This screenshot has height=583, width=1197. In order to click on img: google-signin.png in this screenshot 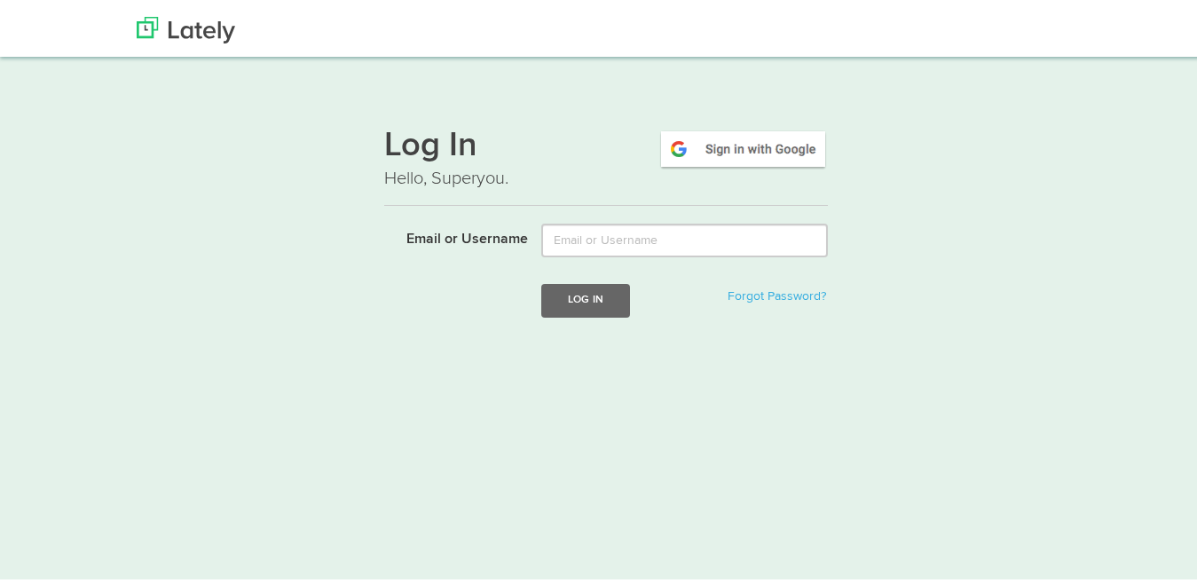, I will do `click(743, 146)`.